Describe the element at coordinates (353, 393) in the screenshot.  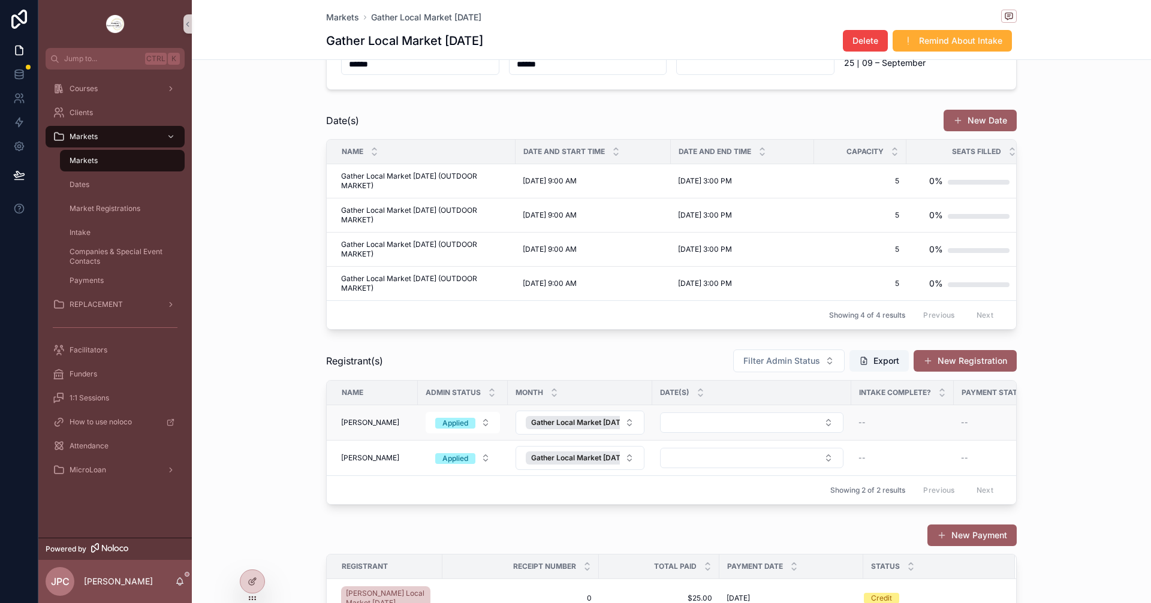
I see `span: Name` at that location.